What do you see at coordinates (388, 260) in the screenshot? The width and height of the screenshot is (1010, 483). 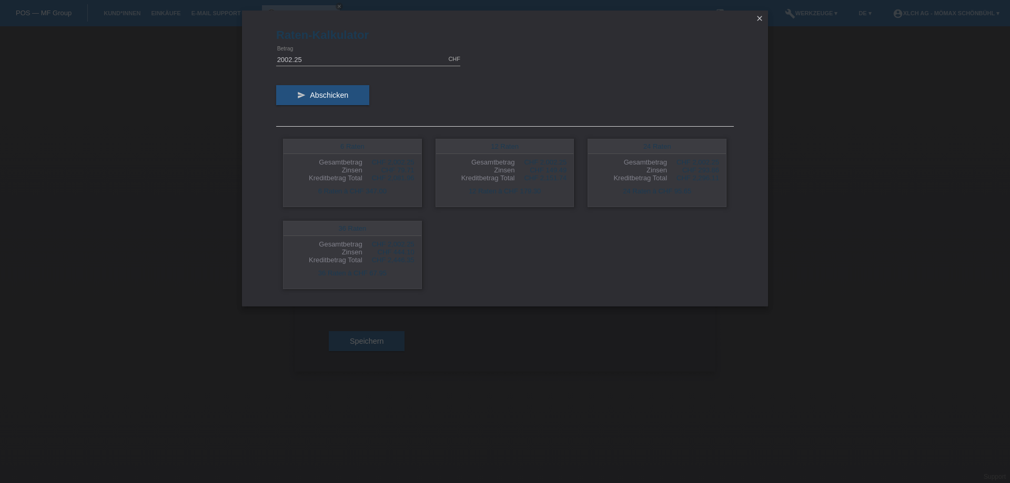 I see `div: CHF 2,446.35` at bounding box center [388, 260].